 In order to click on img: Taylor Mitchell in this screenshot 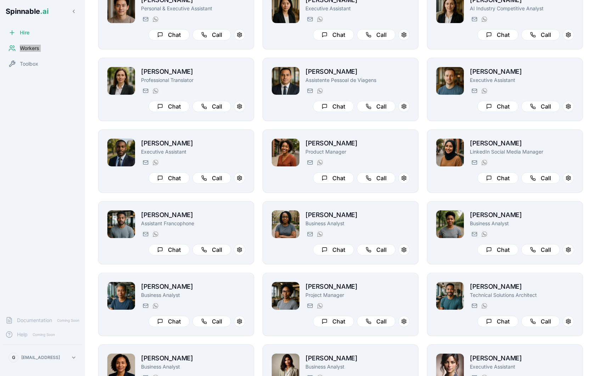, I will do `click(286, 152)`.